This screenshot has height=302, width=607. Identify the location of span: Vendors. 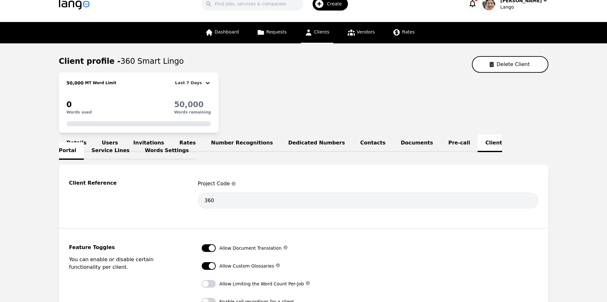
(366, 32).